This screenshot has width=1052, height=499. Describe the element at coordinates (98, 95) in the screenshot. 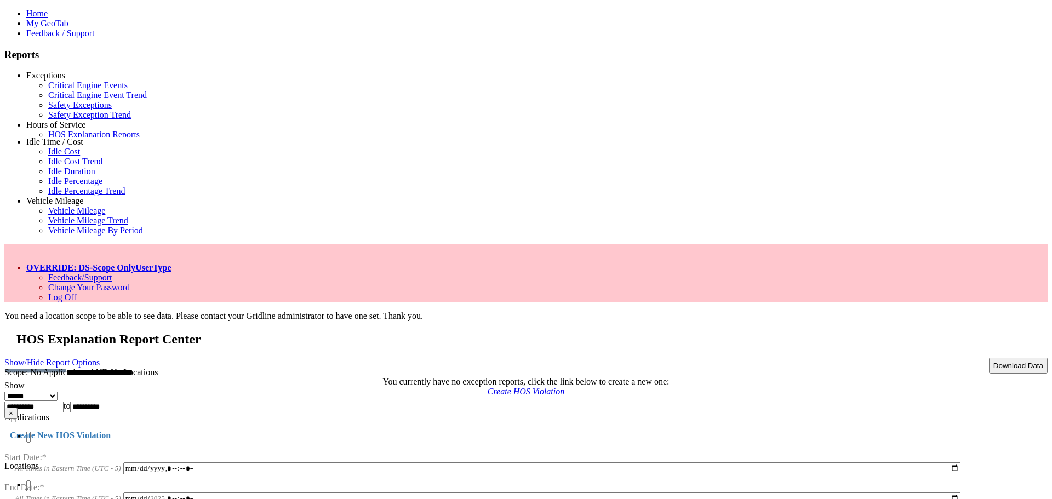

I see `a: Critical Engine Event Trend` at that location.